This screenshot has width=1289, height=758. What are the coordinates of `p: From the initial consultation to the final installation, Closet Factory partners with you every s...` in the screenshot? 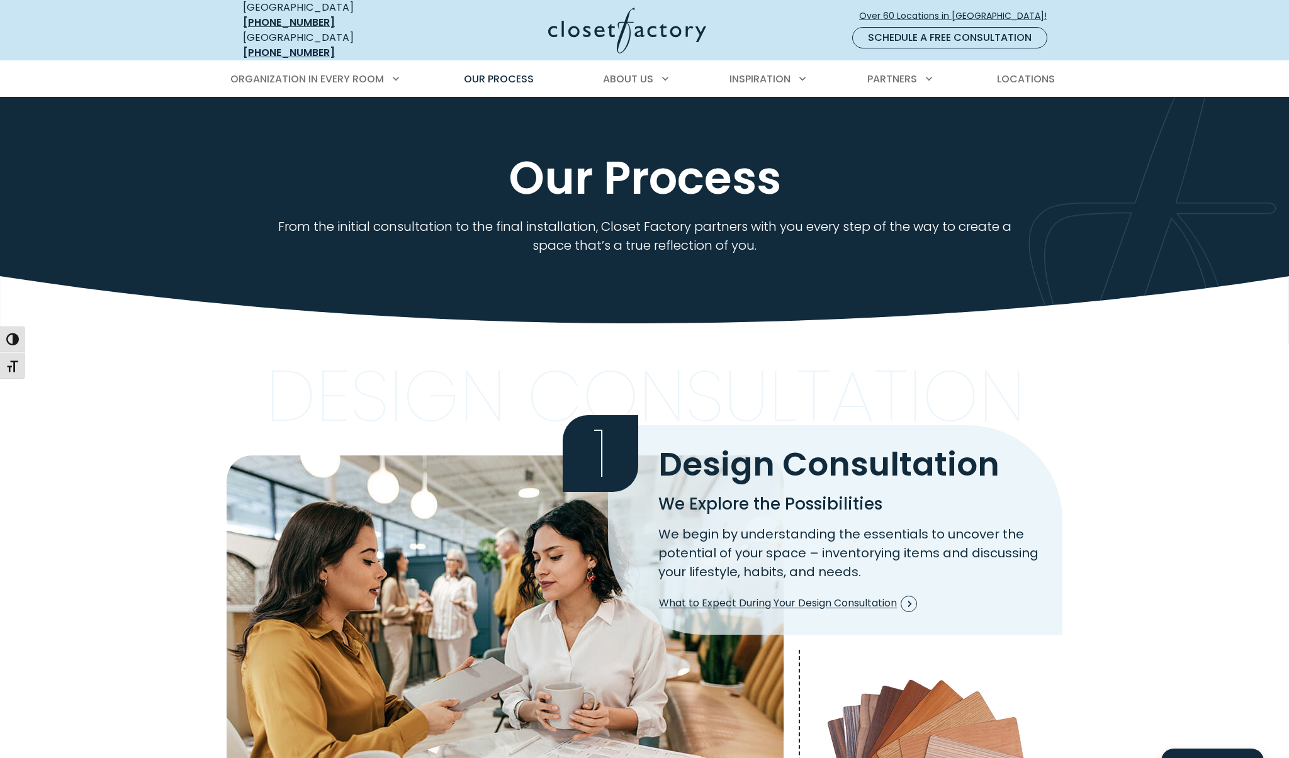 It's located at (644, 236).